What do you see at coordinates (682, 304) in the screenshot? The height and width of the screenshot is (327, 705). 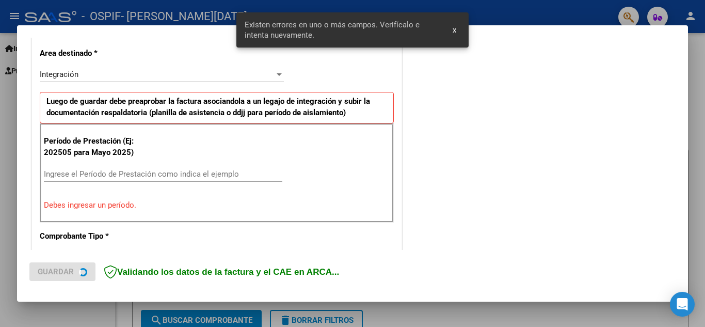 I see `div: Open Intercom Messenger` at bounding box center [682, 304].